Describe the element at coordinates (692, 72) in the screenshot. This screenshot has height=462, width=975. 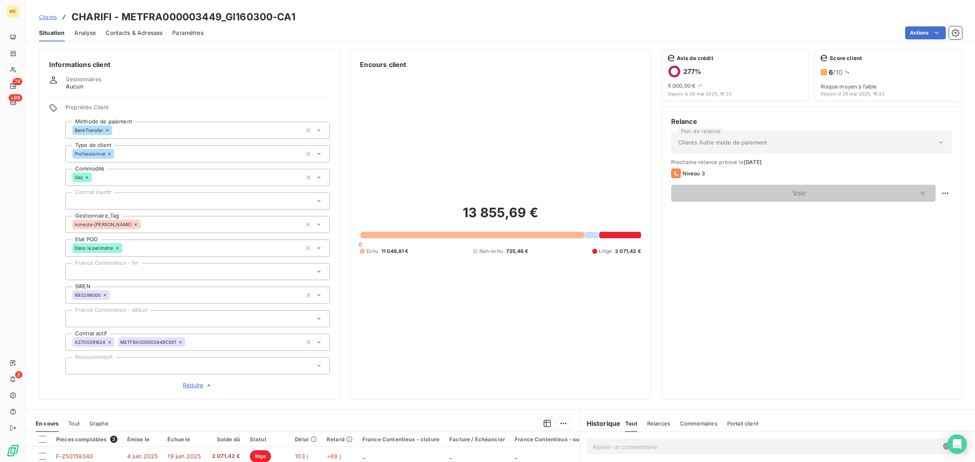
I see `h6: 277 %` at that location.